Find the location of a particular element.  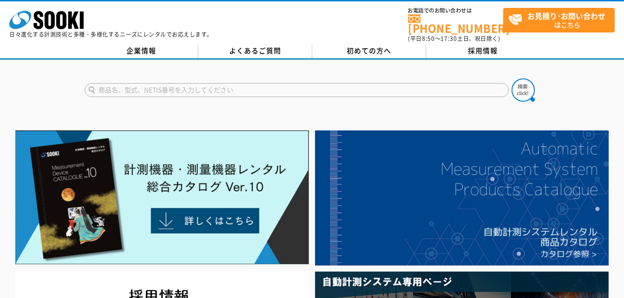

span: 8:50 is located at coordinates (428, 39).